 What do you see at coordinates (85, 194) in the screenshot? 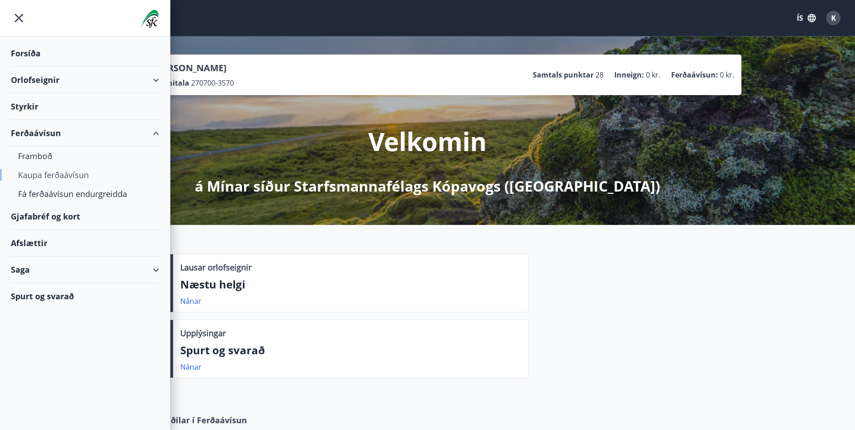
I see `div: Fá ferðaávísun endurgreidda` at bounding box center [85, 194].